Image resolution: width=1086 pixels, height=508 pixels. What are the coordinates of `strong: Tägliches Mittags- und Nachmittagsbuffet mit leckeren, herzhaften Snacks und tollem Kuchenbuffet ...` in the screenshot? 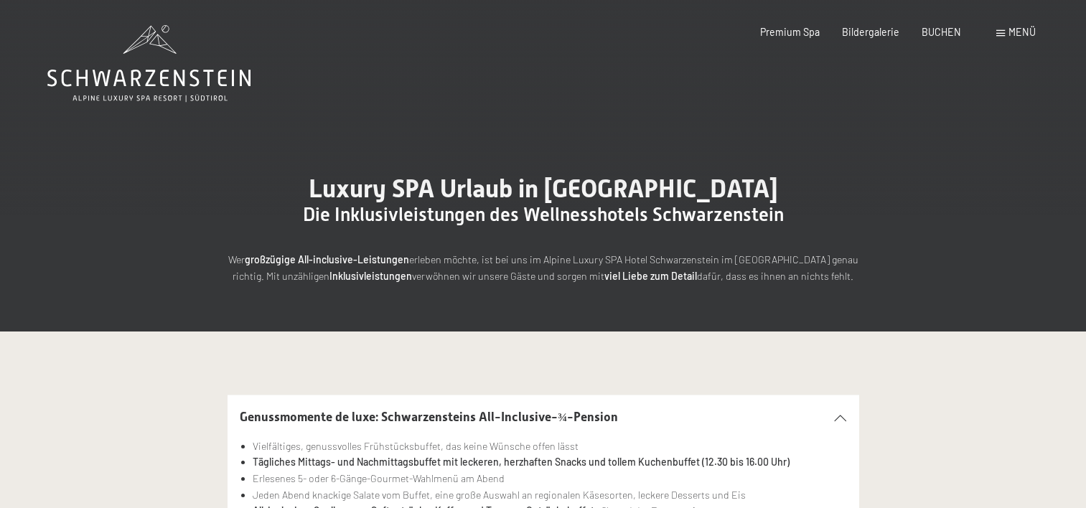 It's located at (521, 462).